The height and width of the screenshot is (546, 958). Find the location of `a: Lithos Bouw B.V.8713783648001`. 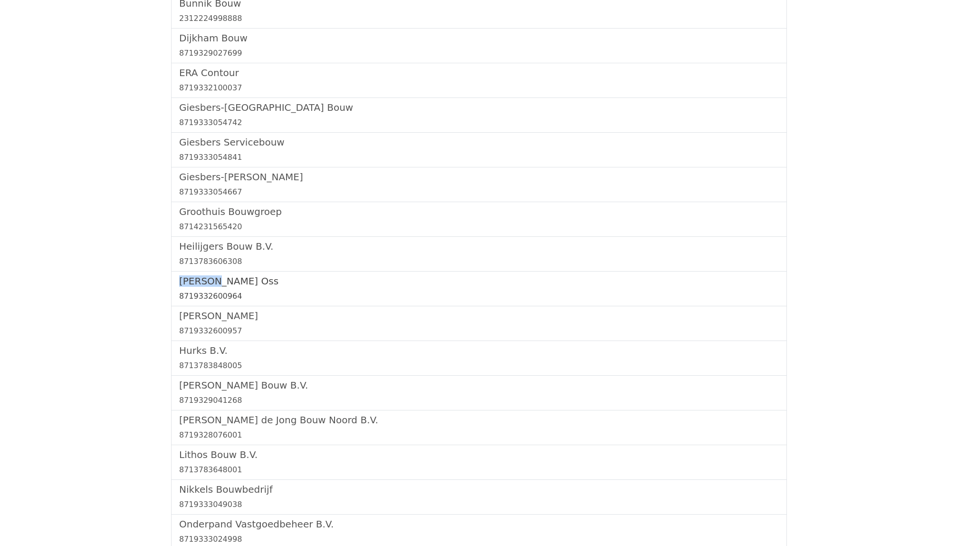

a: Lithos Bouw B.V.8713783648001 is located at coordinates (479, 462).